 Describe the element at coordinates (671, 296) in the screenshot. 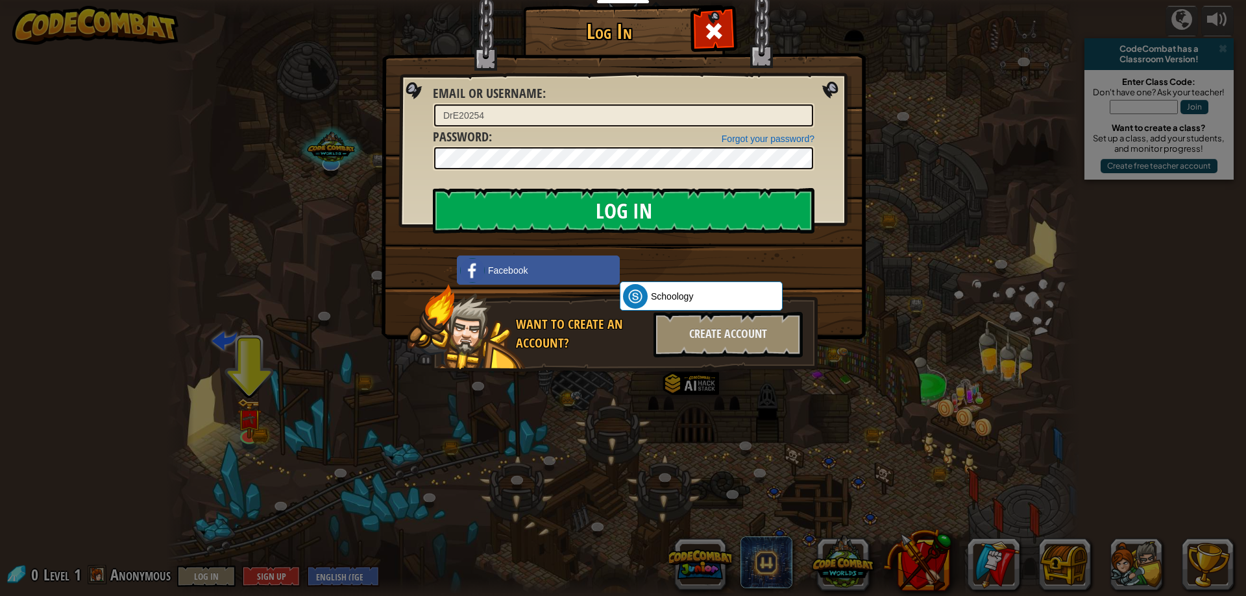

I see `span: Schoology` at that location.